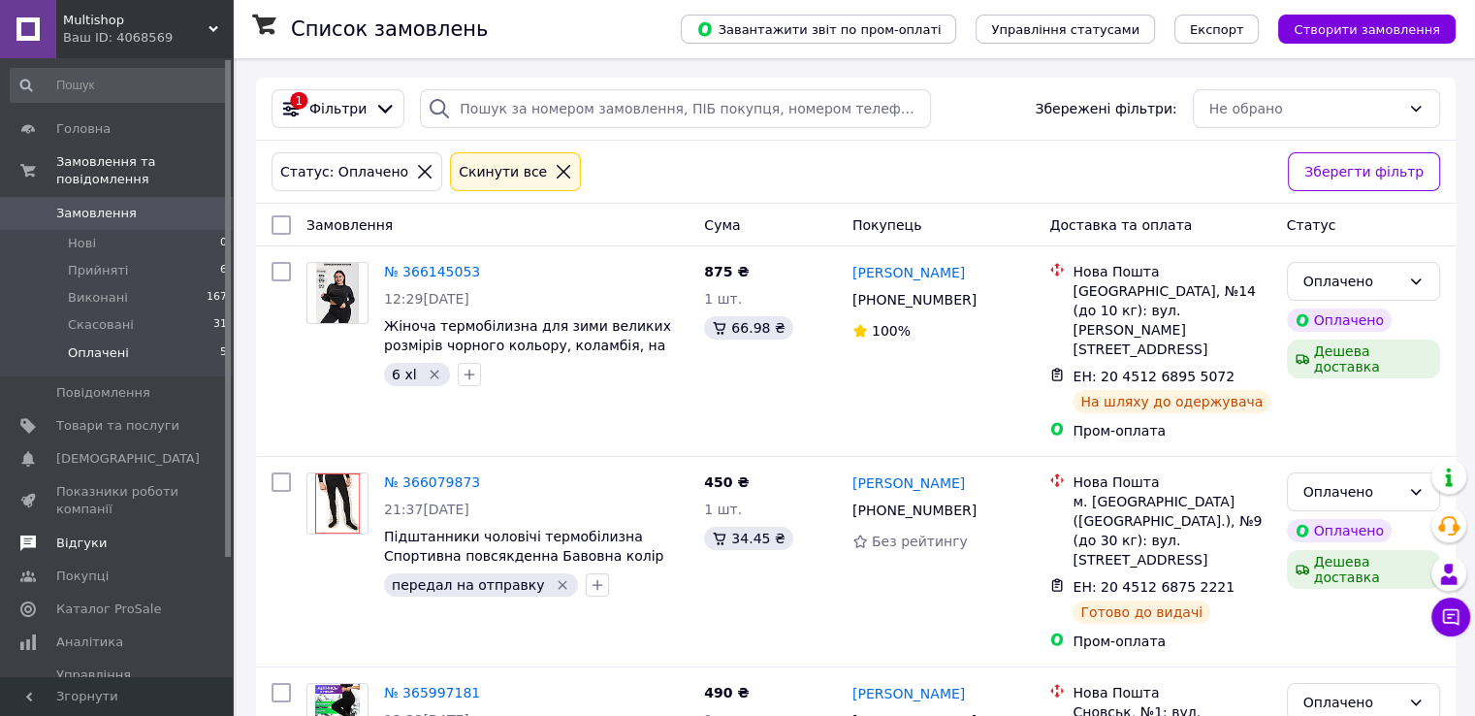 The width and height of the screenshot is (1475, 716). Describe the element at coordinates (886, 225) in the screenshot. I see `span: Покупець` at that location.